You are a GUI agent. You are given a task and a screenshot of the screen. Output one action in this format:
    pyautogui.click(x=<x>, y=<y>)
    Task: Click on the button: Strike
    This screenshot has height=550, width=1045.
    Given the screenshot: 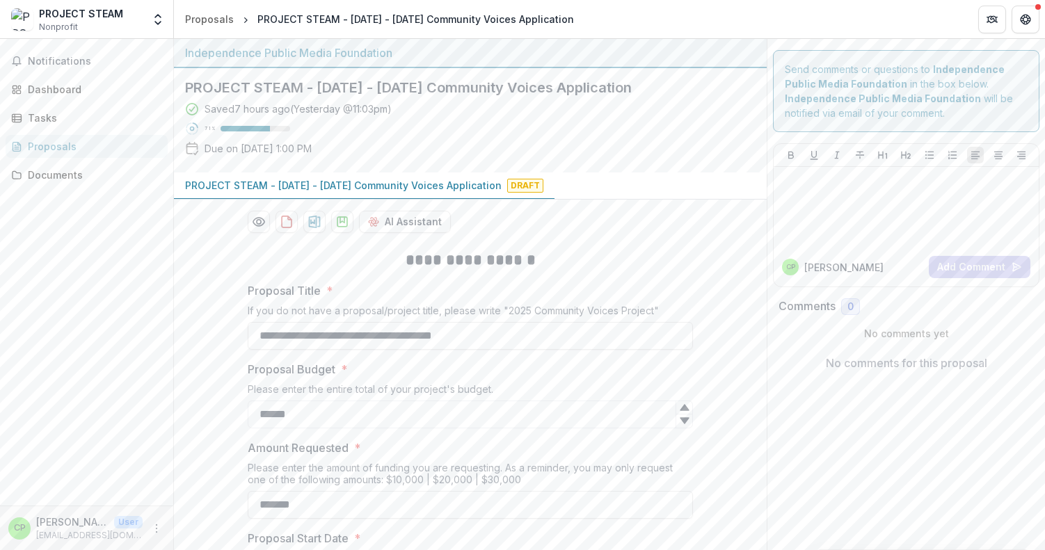 What is the action you would take?
    pyautogui.click(x=860, y=155)
    